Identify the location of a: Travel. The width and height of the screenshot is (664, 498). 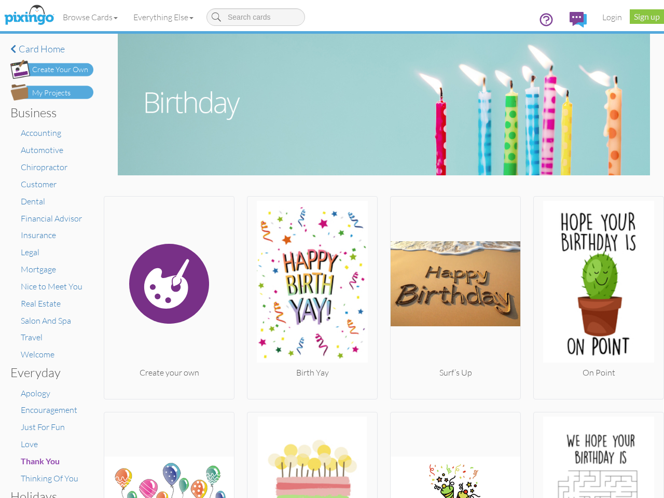
(32, 337).